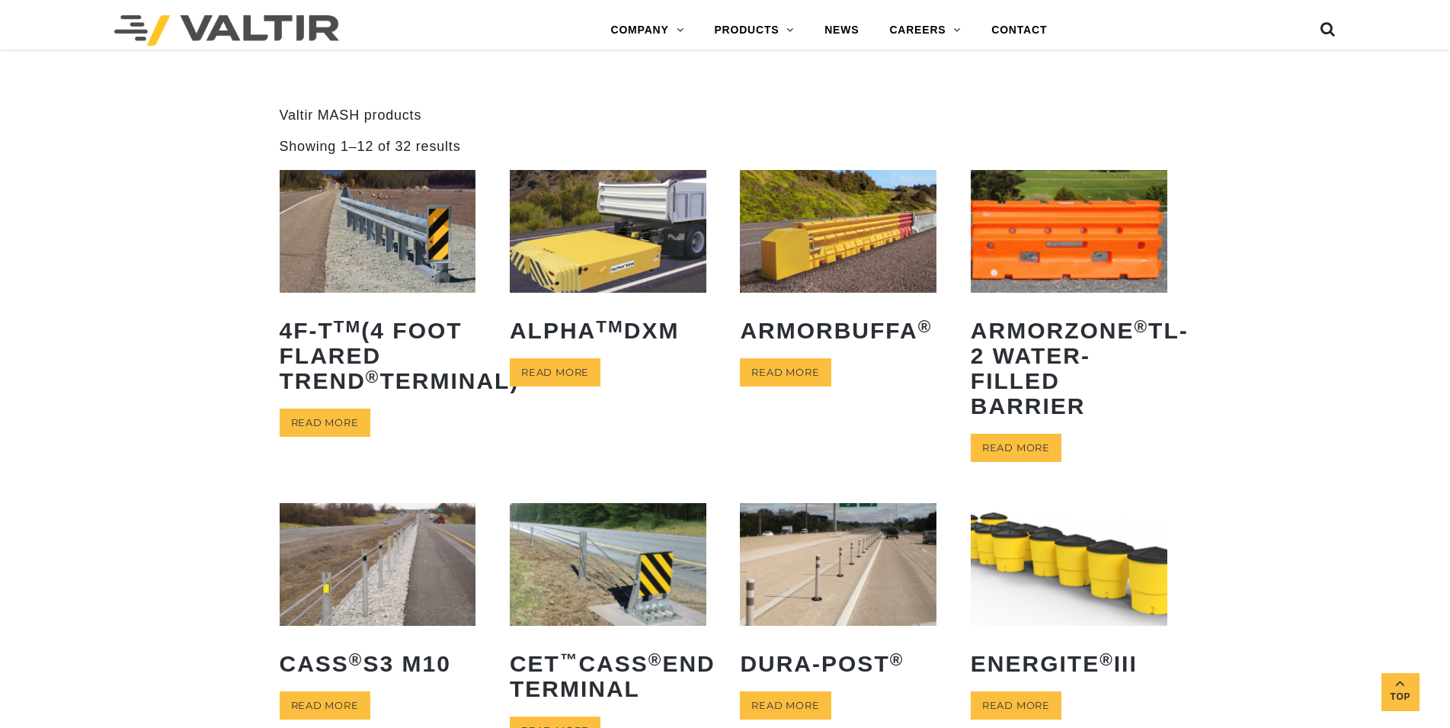 This screenshot has width=1450, height=728. What do you see at coordinates (608, 607) in the screenshot?
I see `a: CET™CASS®End Terminal` at bounding box center [608, 607].